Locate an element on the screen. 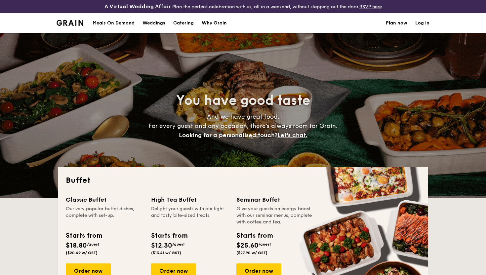 Image resolution: width=486 pixels, height=275 pixels. span: You have good taste is located at coordinates (243, 101).